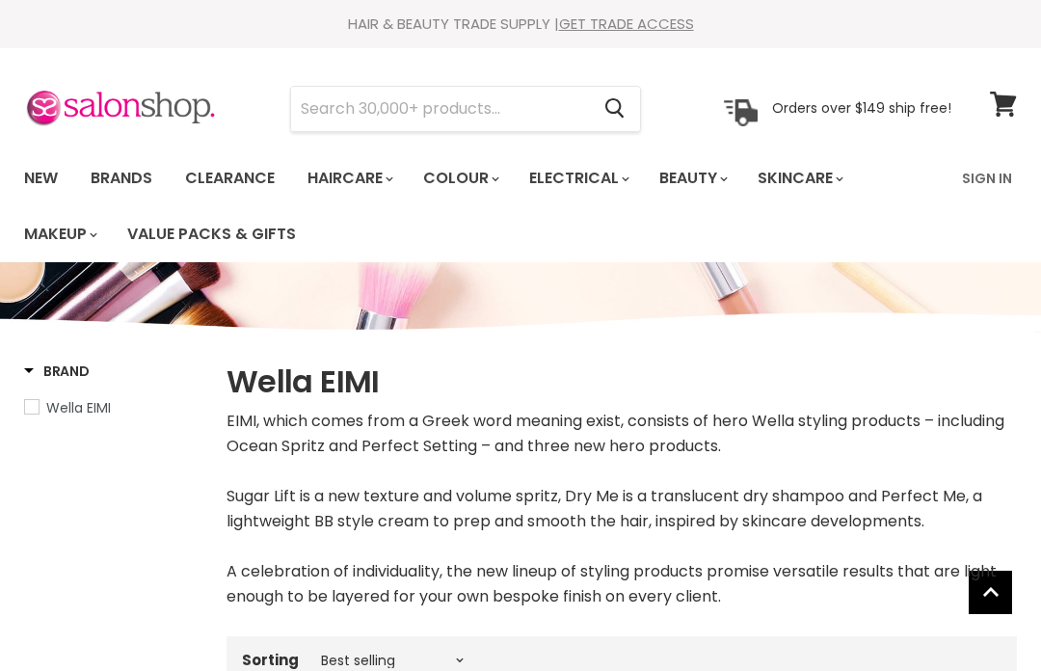  Describe the element at coordinates (577, 178) in the screenshot. I see `a: Electrical` at that location.